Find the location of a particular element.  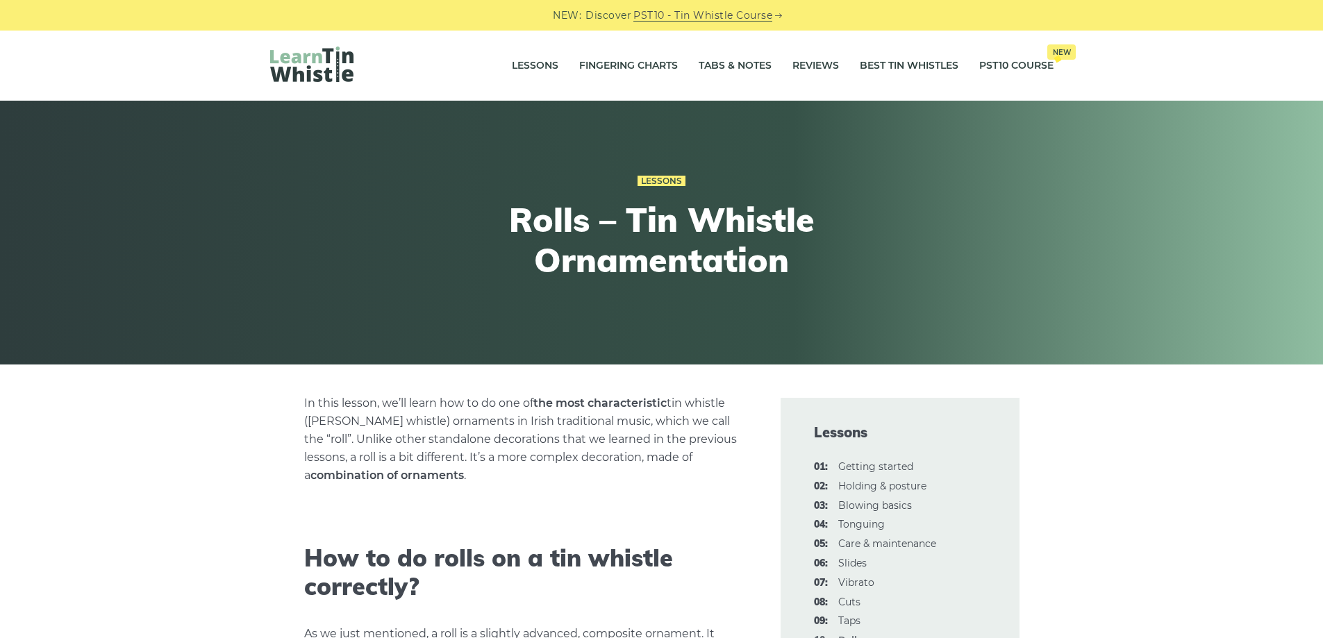

a: 07:Vibrato is located at coordinates (856, 583).